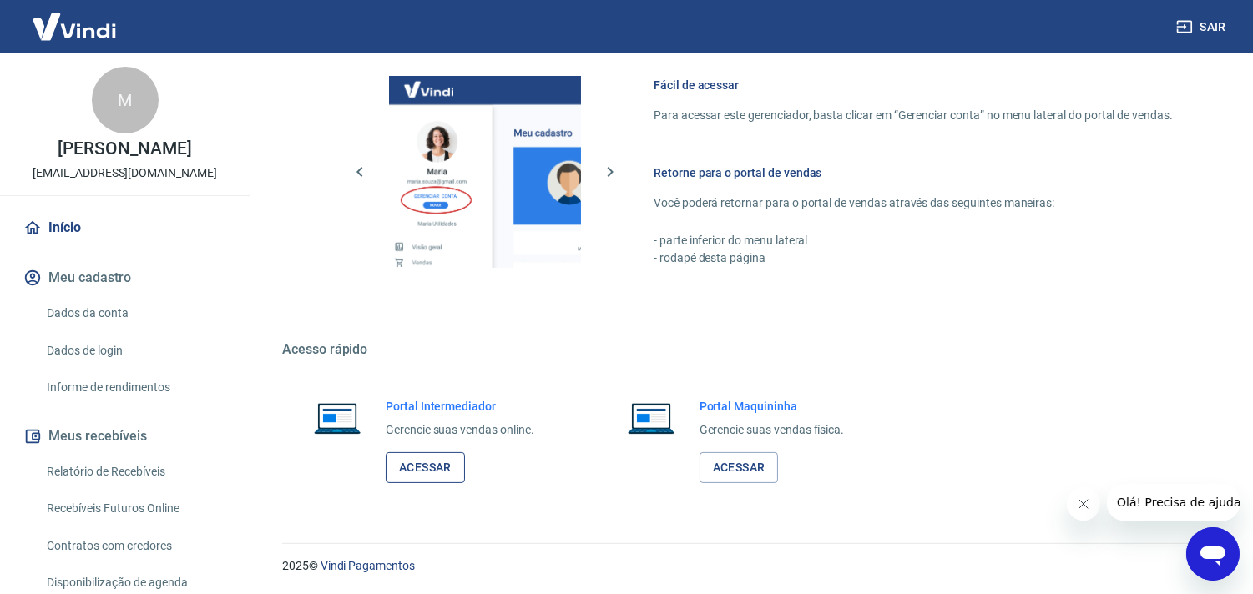 This screenshot has height=594, width=1253. I want to click on a: Recebíveis Futuros Online, so click(134, 508).